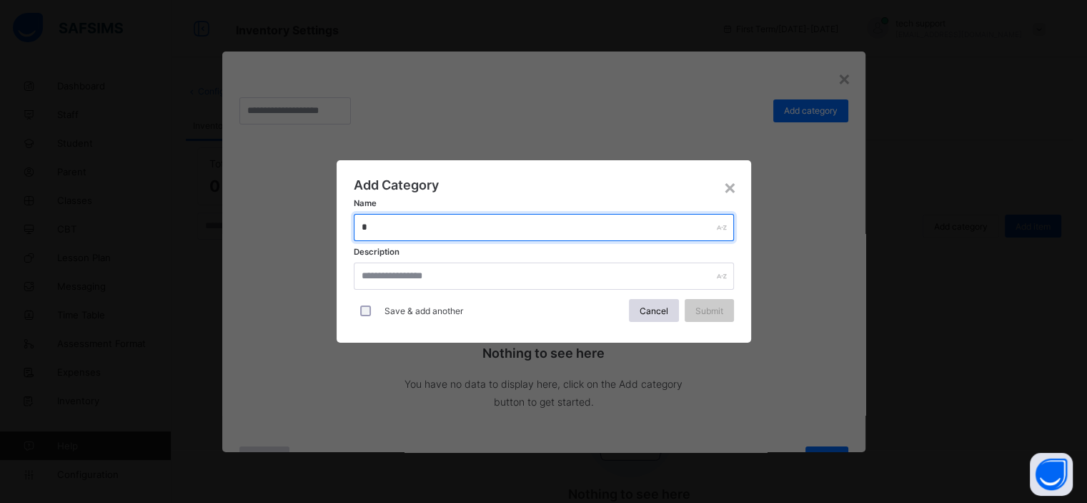  I want to click on span: Cancel, so click(654, 310).